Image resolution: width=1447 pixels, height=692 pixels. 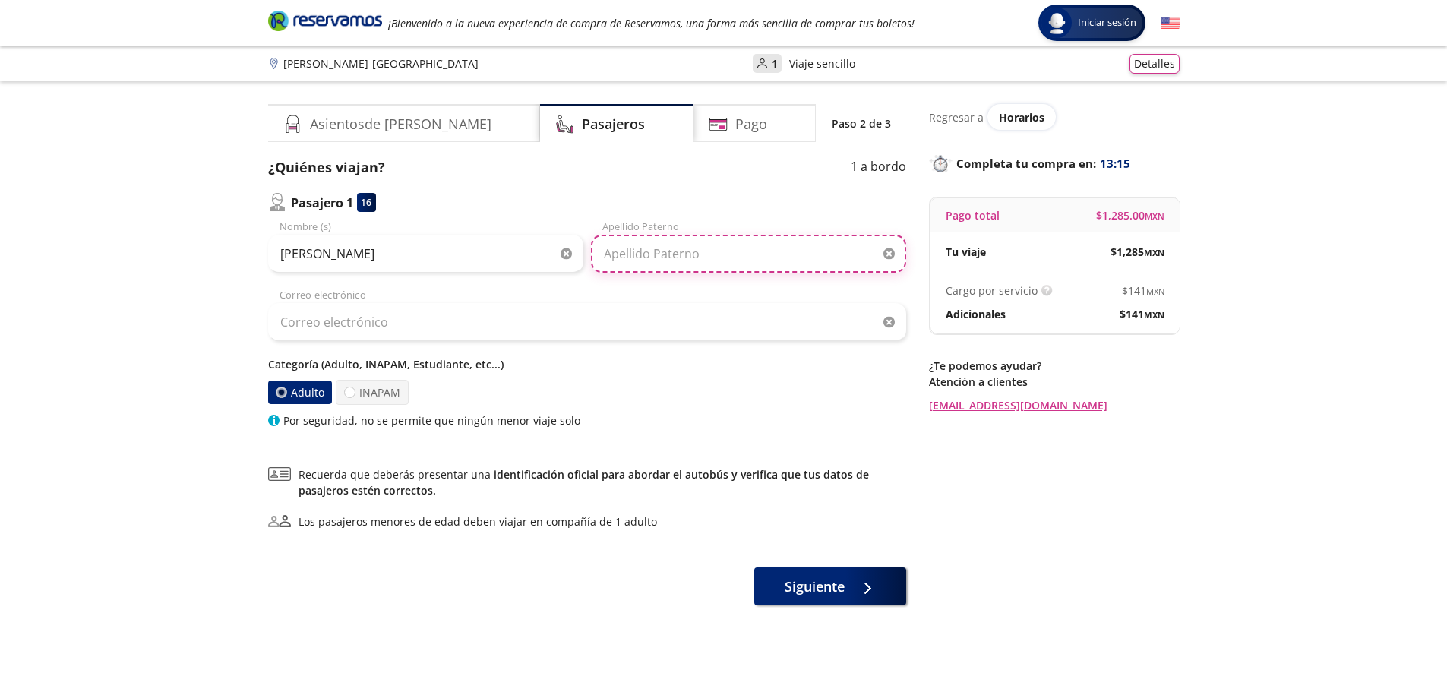 I want to click on button: English, so click(x=1170, y=23).